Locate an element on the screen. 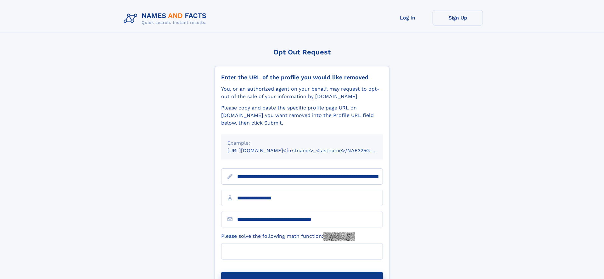  a: Sign Up is located at coordinates (458, 18).